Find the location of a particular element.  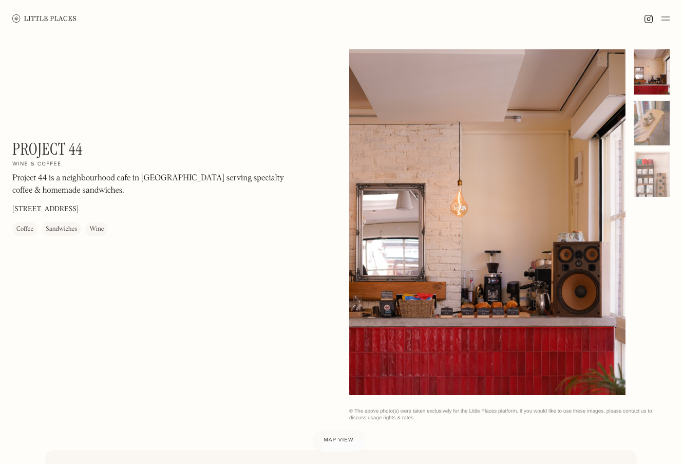

h2: Wine & coffee is located at coordinates (37, 164).